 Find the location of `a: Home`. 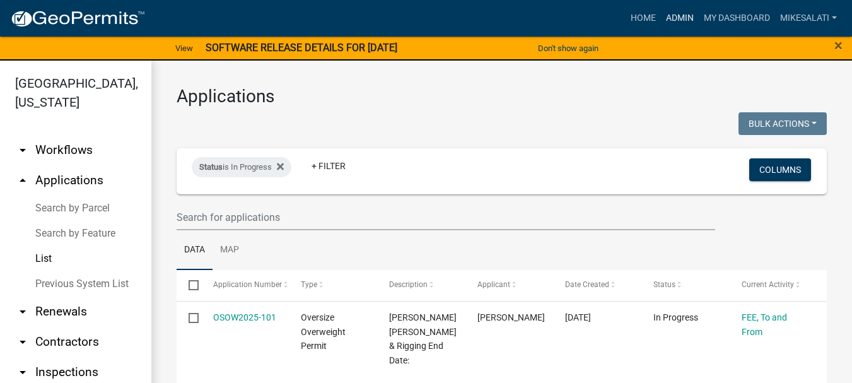

a: Home is located at coordinates (644, 18).